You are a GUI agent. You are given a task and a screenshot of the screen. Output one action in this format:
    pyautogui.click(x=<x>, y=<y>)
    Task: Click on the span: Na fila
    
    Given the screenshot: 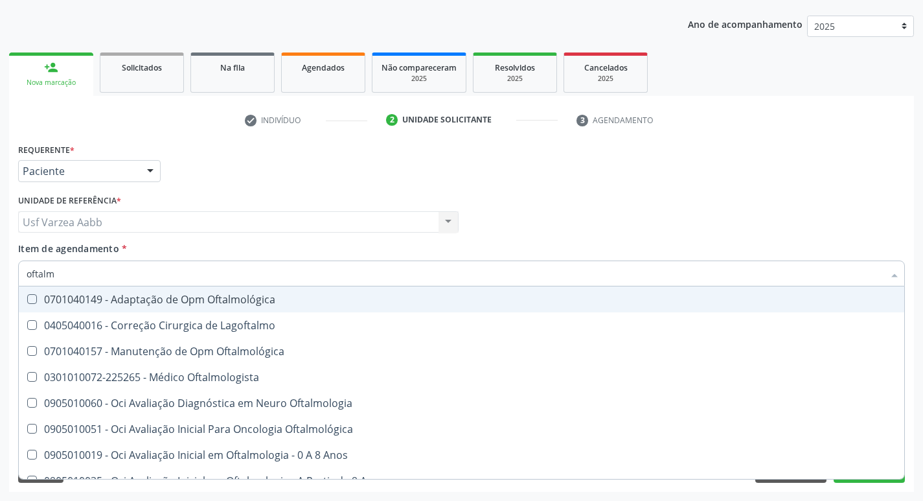 What is the action you would take?
    pyautogui.click(x=233, y=67)
    